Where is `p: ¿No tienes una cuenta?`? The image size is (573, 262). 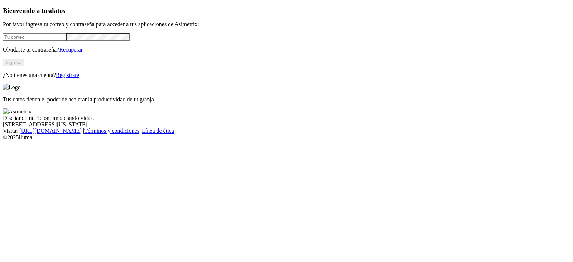 p: ¿No tienes una cuenta? is located at coordinates (287, 75).